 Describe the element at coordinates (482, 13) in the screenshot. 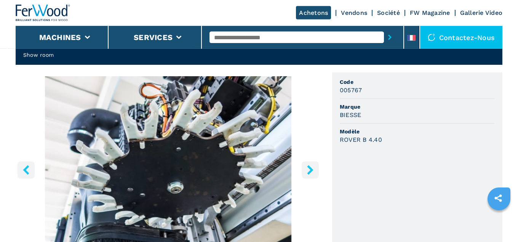

I see `a: Gallerie Video` at that location.